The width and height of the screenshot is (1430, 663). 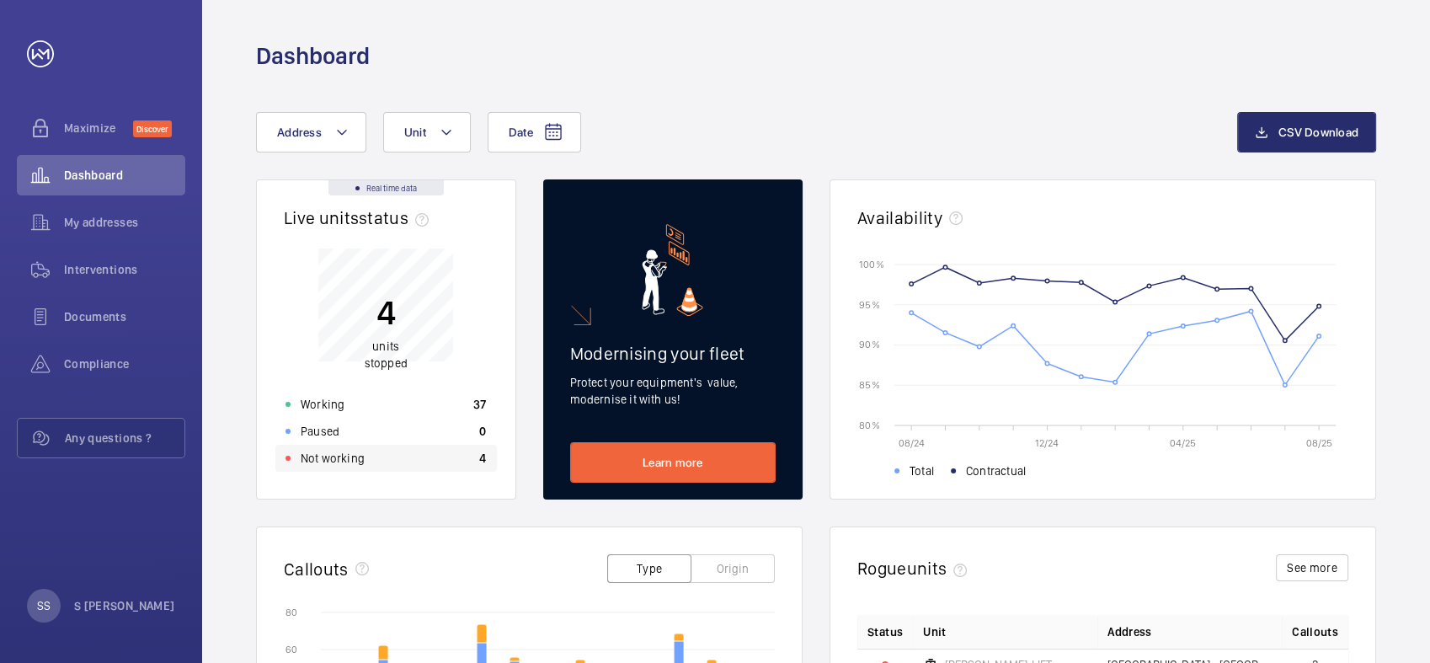 What do you see at coordinates (899, 217) in the screenshot?
I see `h2: Availability` at bounding box center [899, 217].